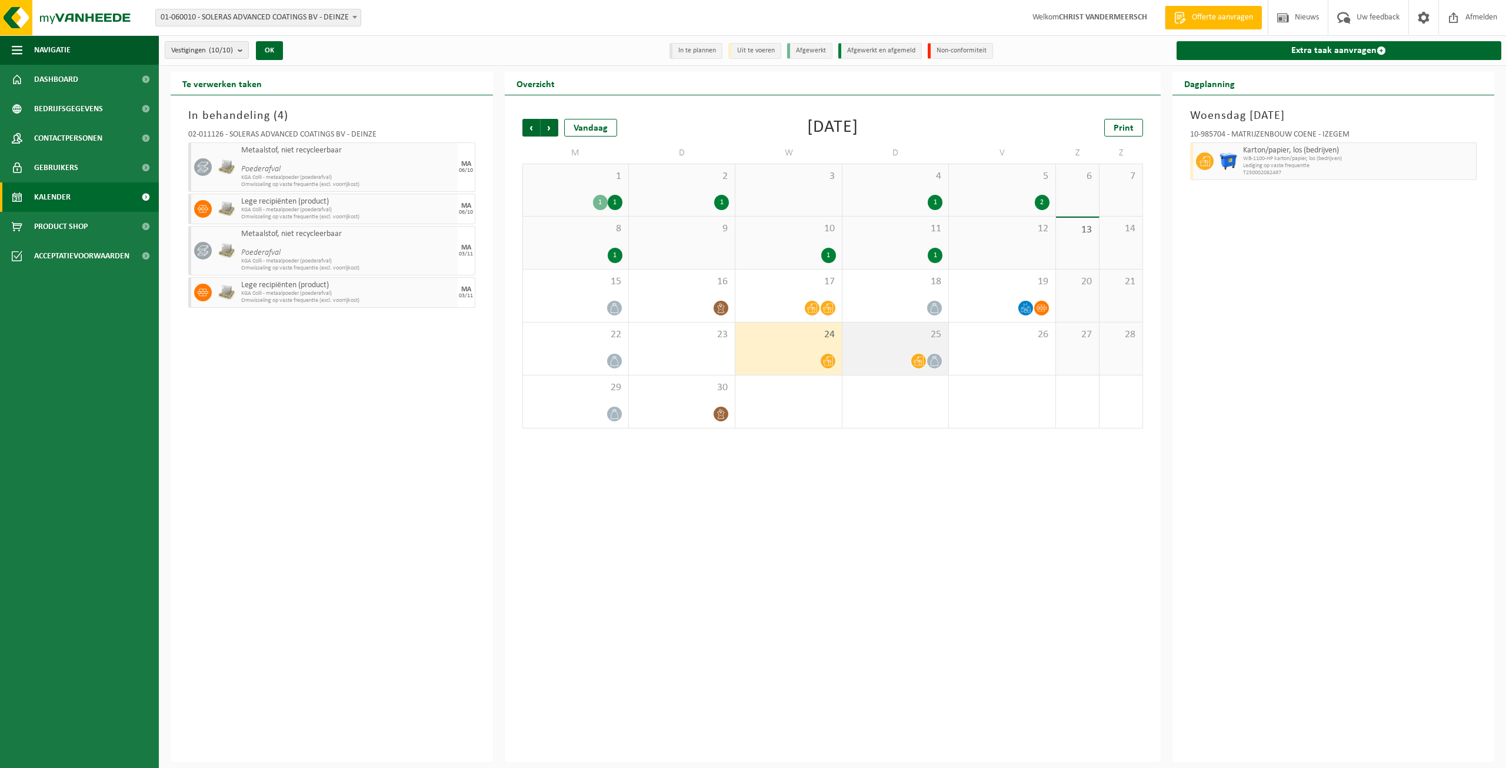 This screenshot has height=768, width=1506. Describe the element at coordinates (682, 282) in the screenshot. I see `span: 16` at that location.